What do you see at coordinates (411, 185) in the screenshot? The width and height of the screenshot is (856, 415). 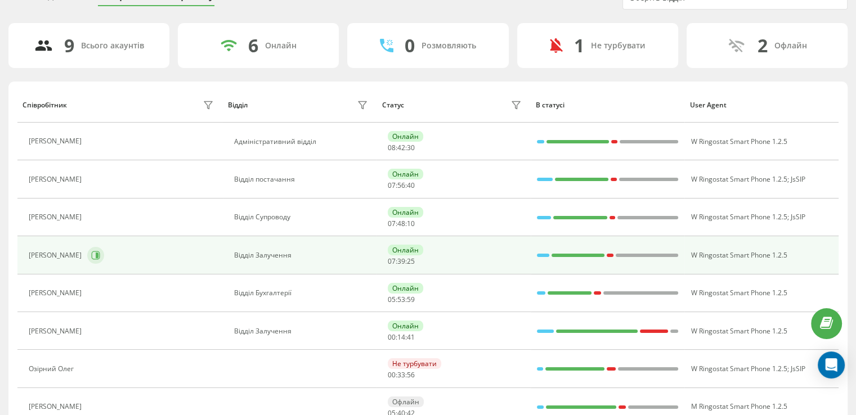 I see `span: 40` at bounding box center [411, 185].